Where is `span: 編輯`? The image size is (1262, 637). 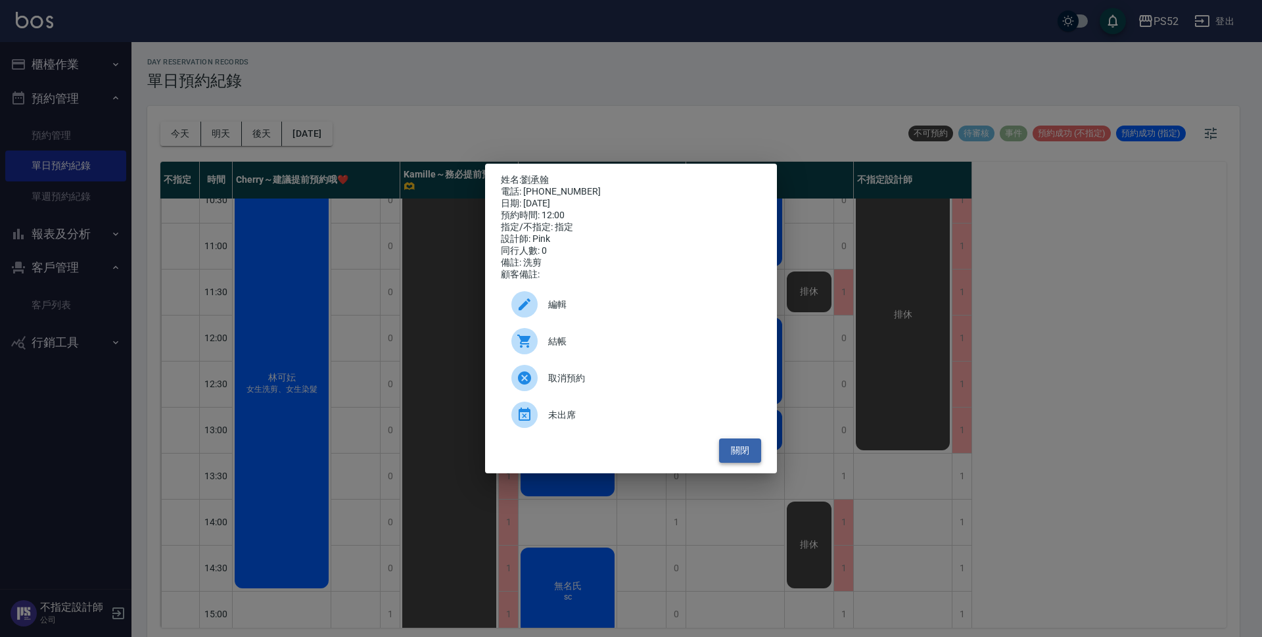 span: 編輯 is located at coordinates (649, 304).